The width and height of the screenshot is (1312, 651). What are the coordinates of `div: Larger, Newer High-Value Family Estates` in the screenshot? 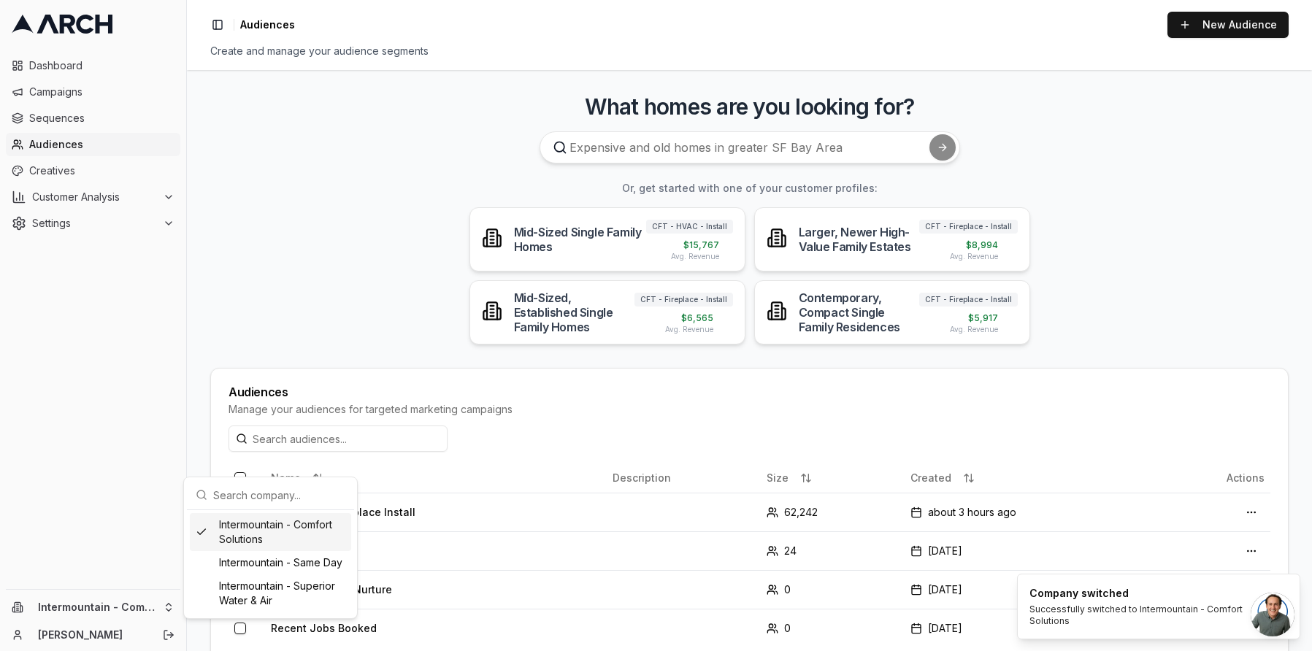 It's located at (858, 239).